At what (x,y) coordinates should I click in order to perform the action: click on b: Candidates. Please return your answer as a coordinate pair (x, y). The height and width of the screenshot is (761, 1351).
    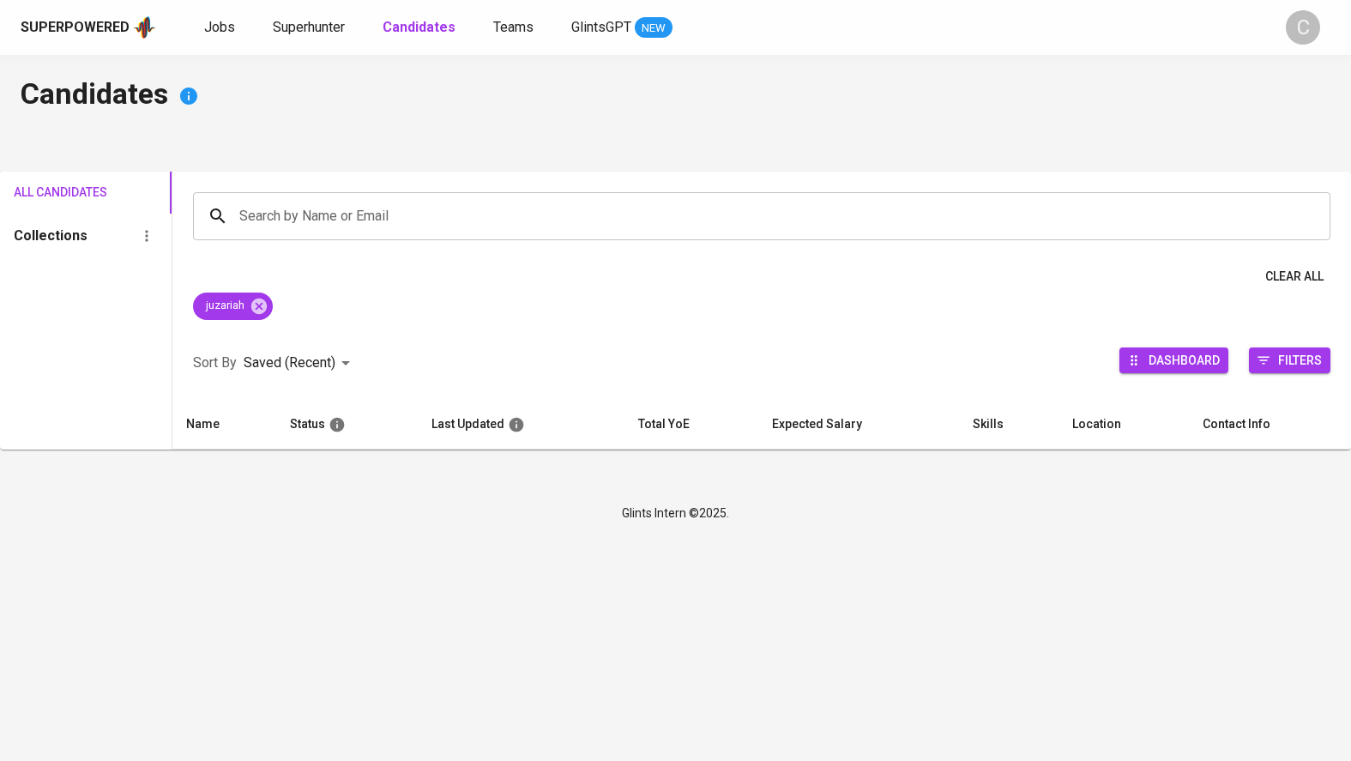
    Looking at the image, I should click on (419, 27).